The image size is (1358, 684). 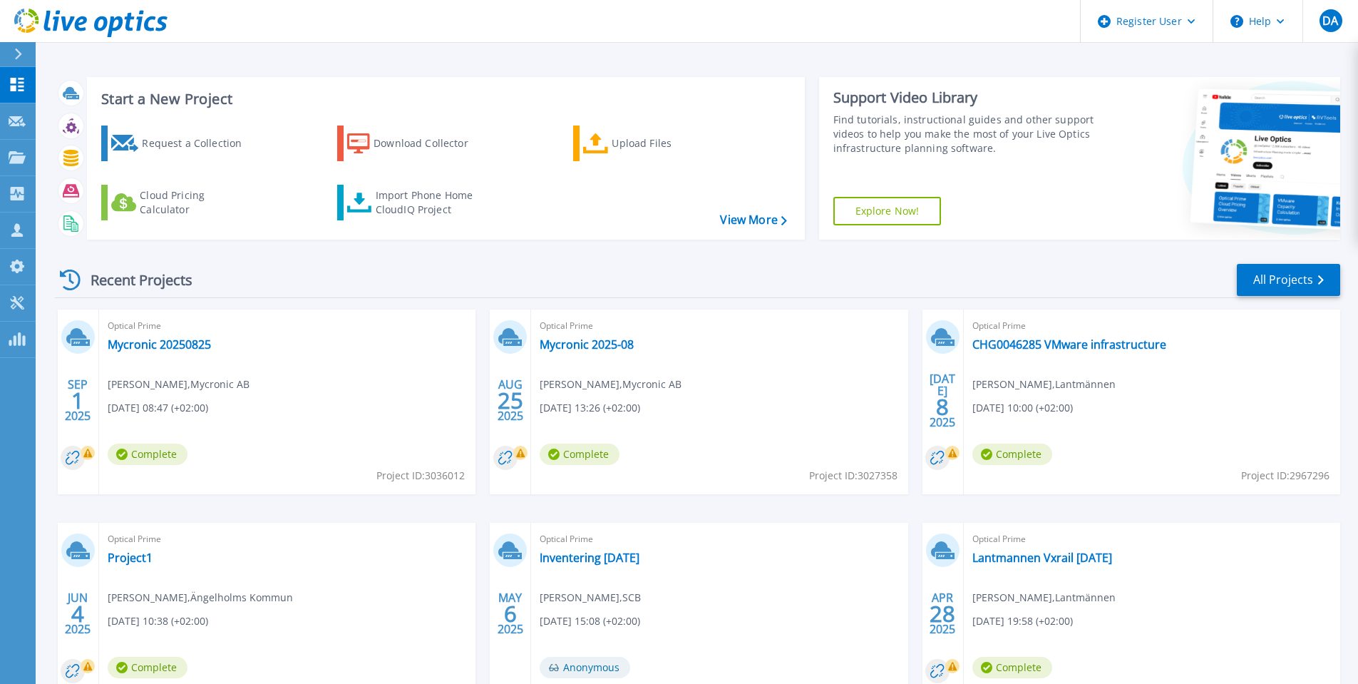 What do you see at coordinates (511, 613) in the screenshot?
I see `div: MAY 2025` at bounding box center [511, 613].